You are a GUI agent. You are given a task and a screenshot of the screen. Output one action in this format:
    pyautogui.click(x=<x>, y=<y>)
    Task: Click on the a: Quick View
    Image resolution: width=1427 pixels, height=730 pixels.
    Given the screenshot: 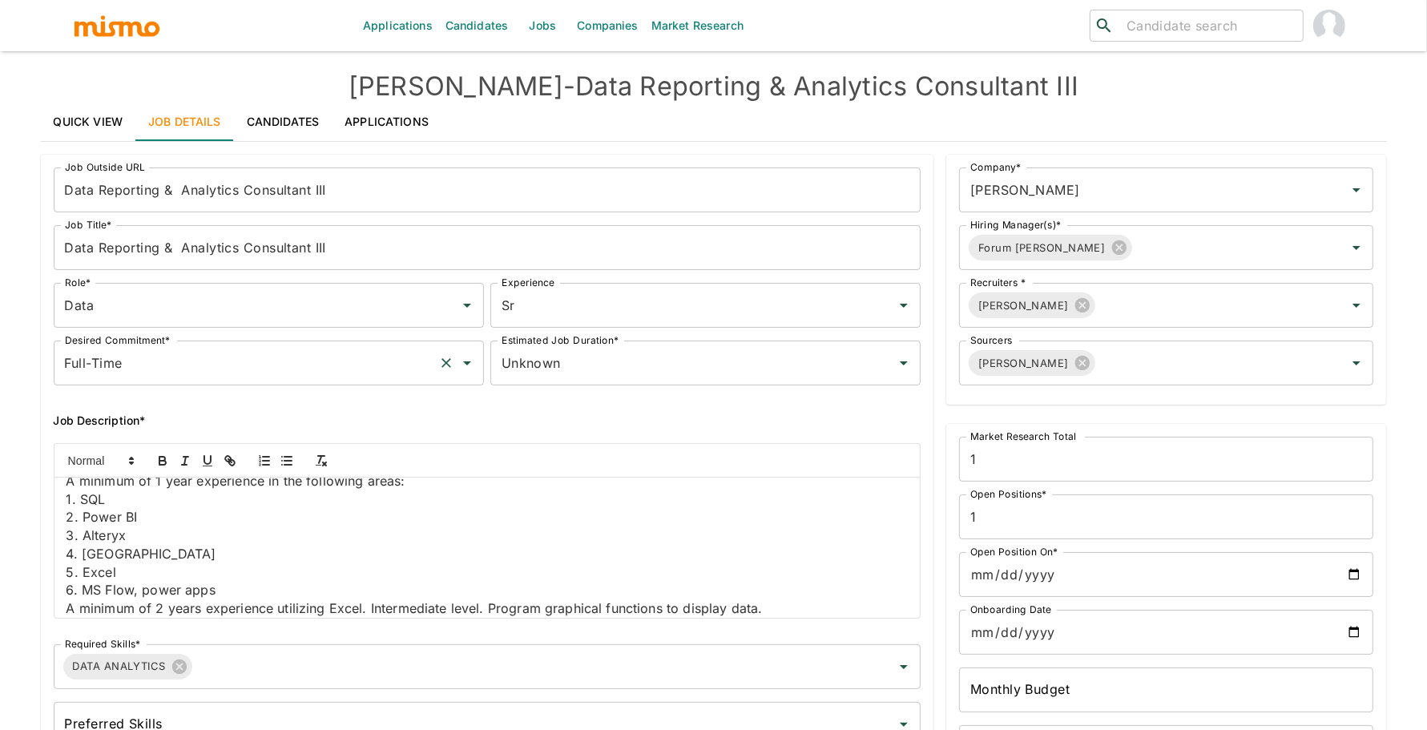 What is the action you would take?
    pyautogui.click(x=88, y=122)
    